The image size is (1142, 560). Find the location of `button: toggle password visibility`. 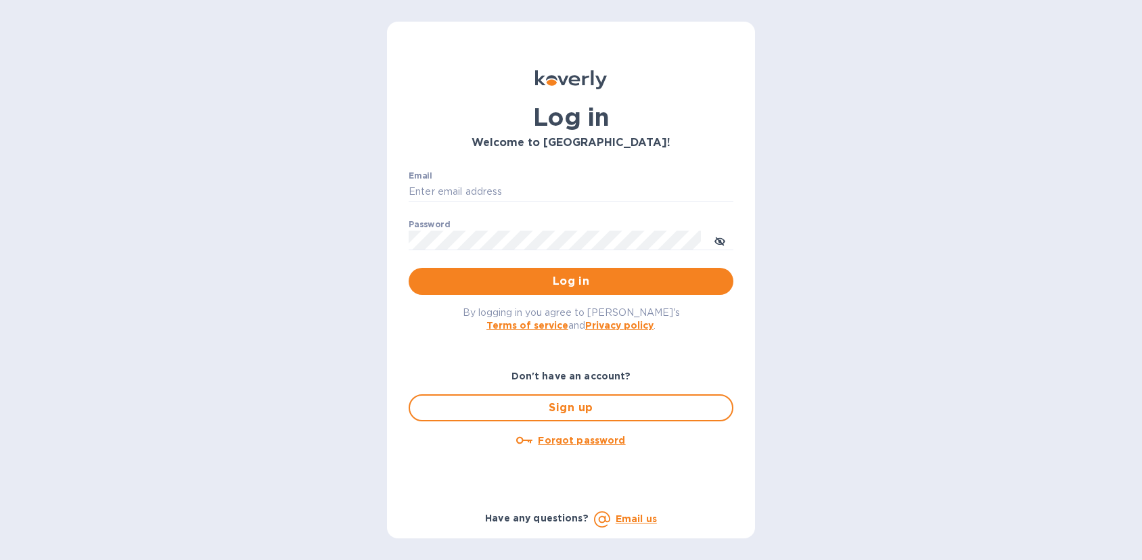

button: toggle password visibility is located at coordinates (720, 240).